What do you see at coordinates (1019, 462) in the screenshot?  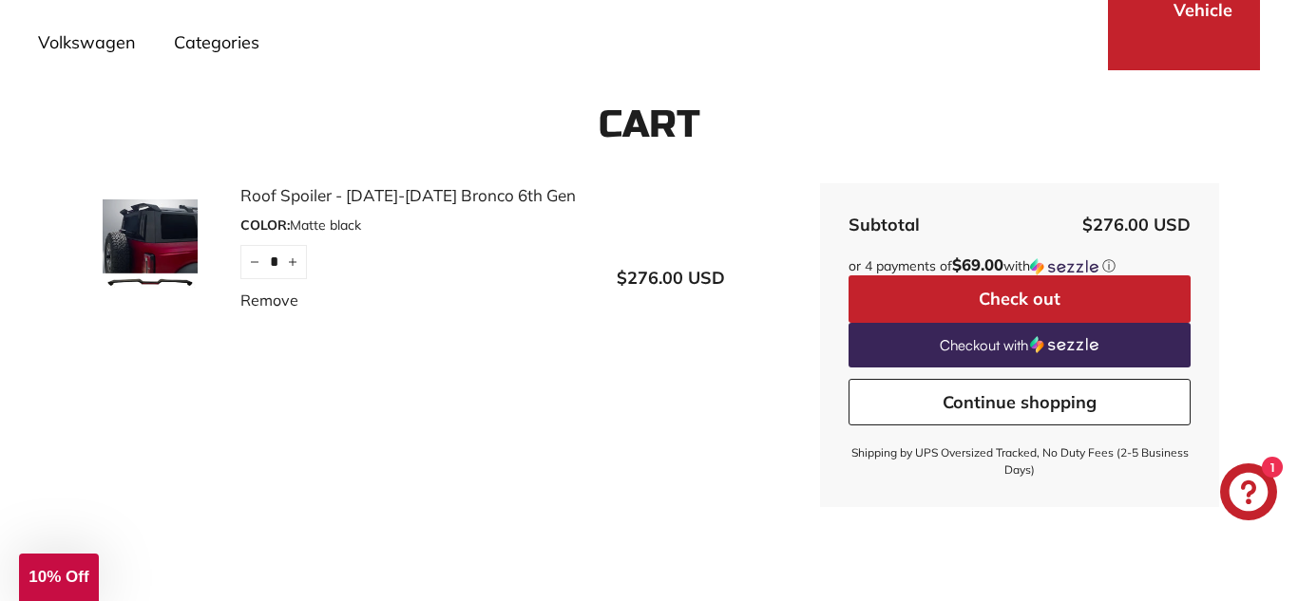 I see `small: Shipping by UPS Oversized Tracked, No Duty Fees (2-5 Business Days)` at bounding box center [1019, 462].